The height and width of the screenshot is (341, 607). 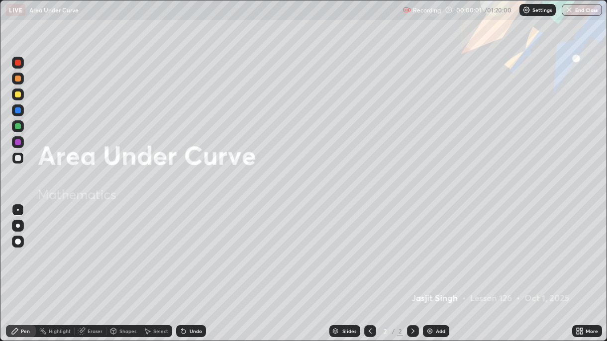 I want to click on div: More, so click(x=592, y=331).